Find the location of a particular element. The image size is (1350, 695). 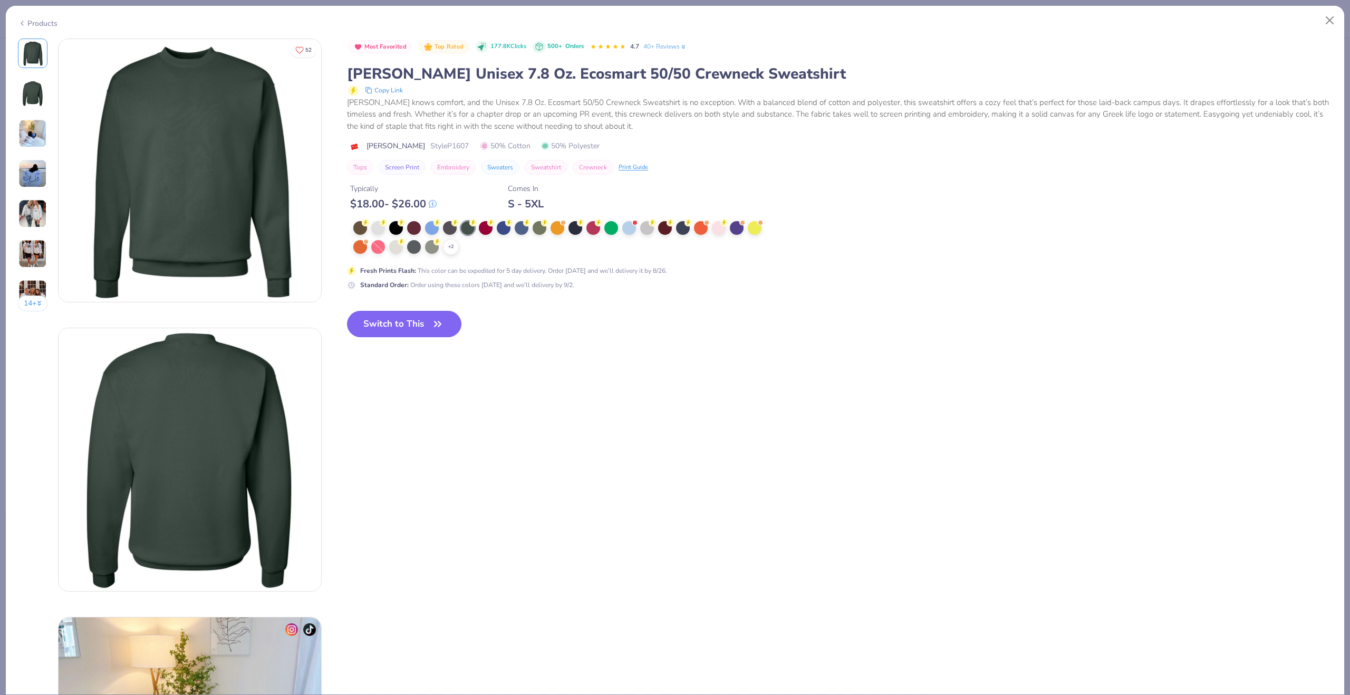

div: Products is located at coordinates (37, 23).